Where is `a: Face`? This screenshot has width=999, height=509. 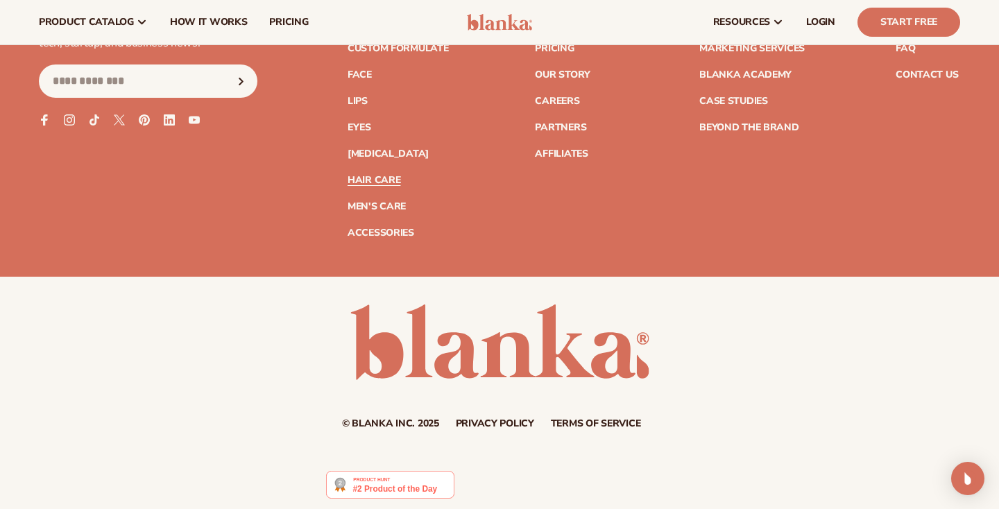
a: Face is located at coordinates (359, 75).